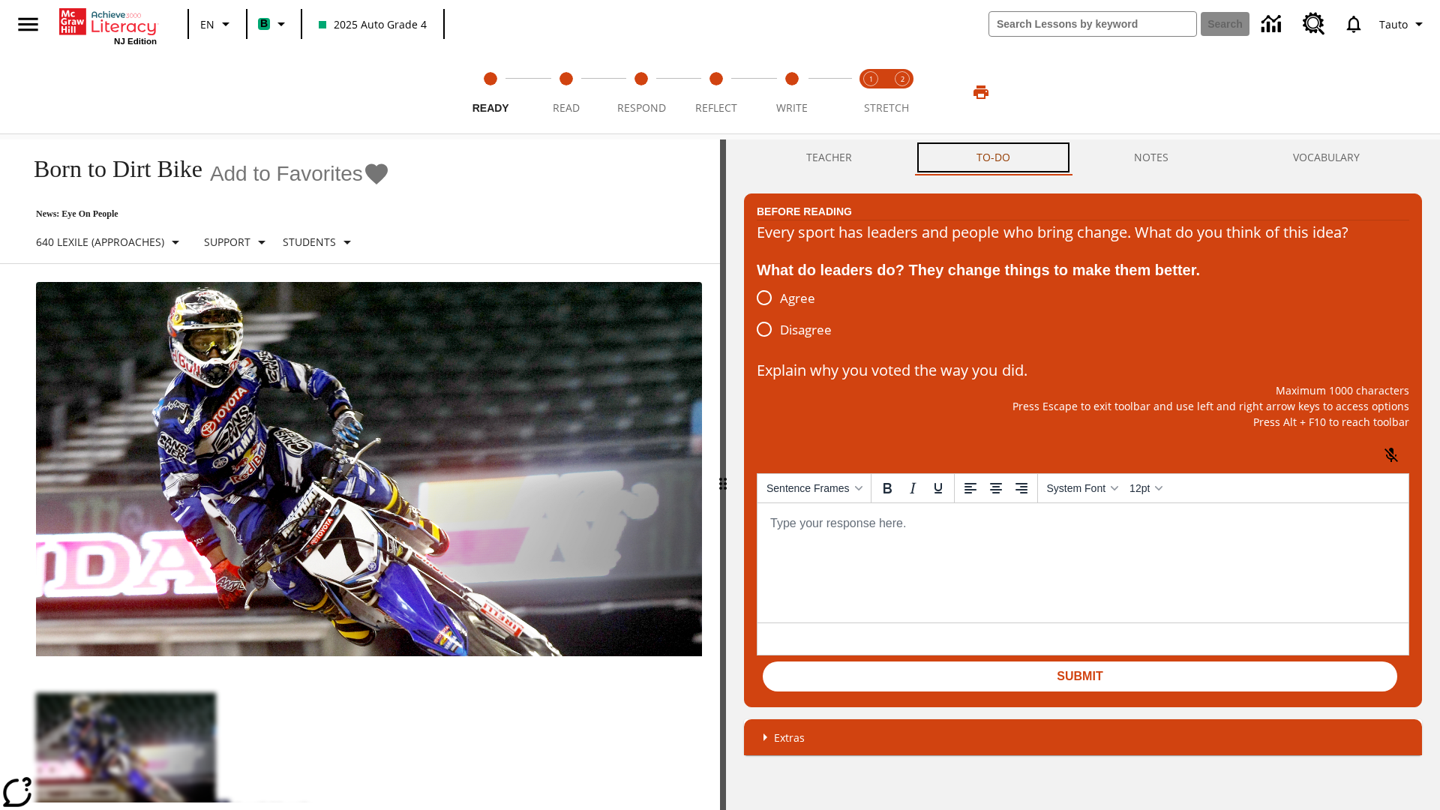 This screenshot has height=810, width=1440. Describe the element at coordinates (110, 242) in the screenshot. I see `button: Select Lexile, 640 Lexile (Approaches)` at that location.